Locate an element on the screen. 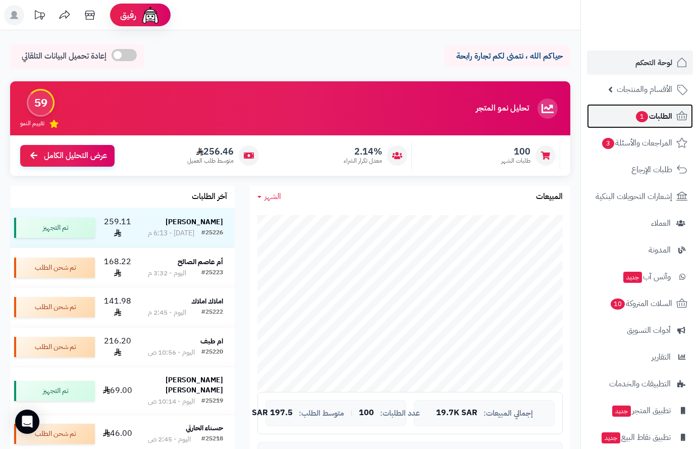 The image size is (699, 449). span: 19.7K SAR is located at coordinates (457, 413).